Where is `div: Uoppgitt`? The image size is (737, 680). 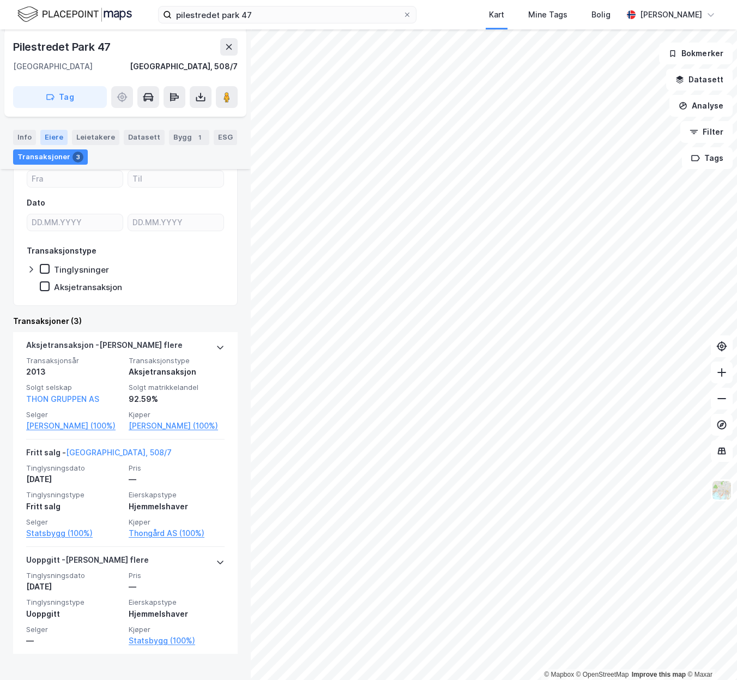 div: Uoppgitt is located at coordinates (74, 614).